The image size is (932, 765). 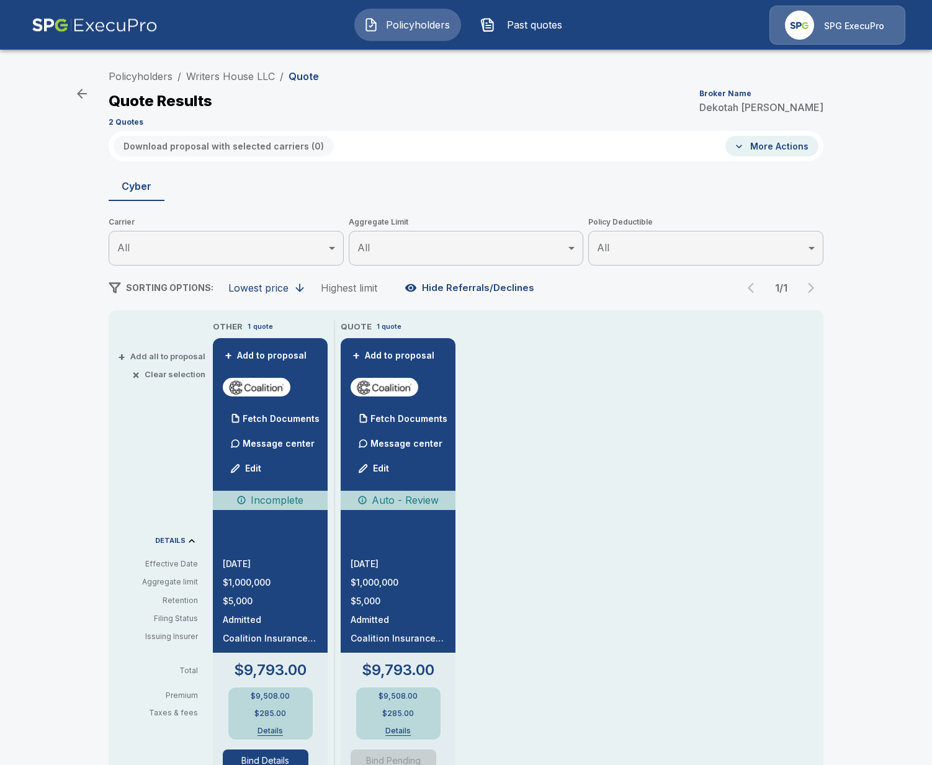 I want to click on img: AA Logo, so click(x=94, y=25).